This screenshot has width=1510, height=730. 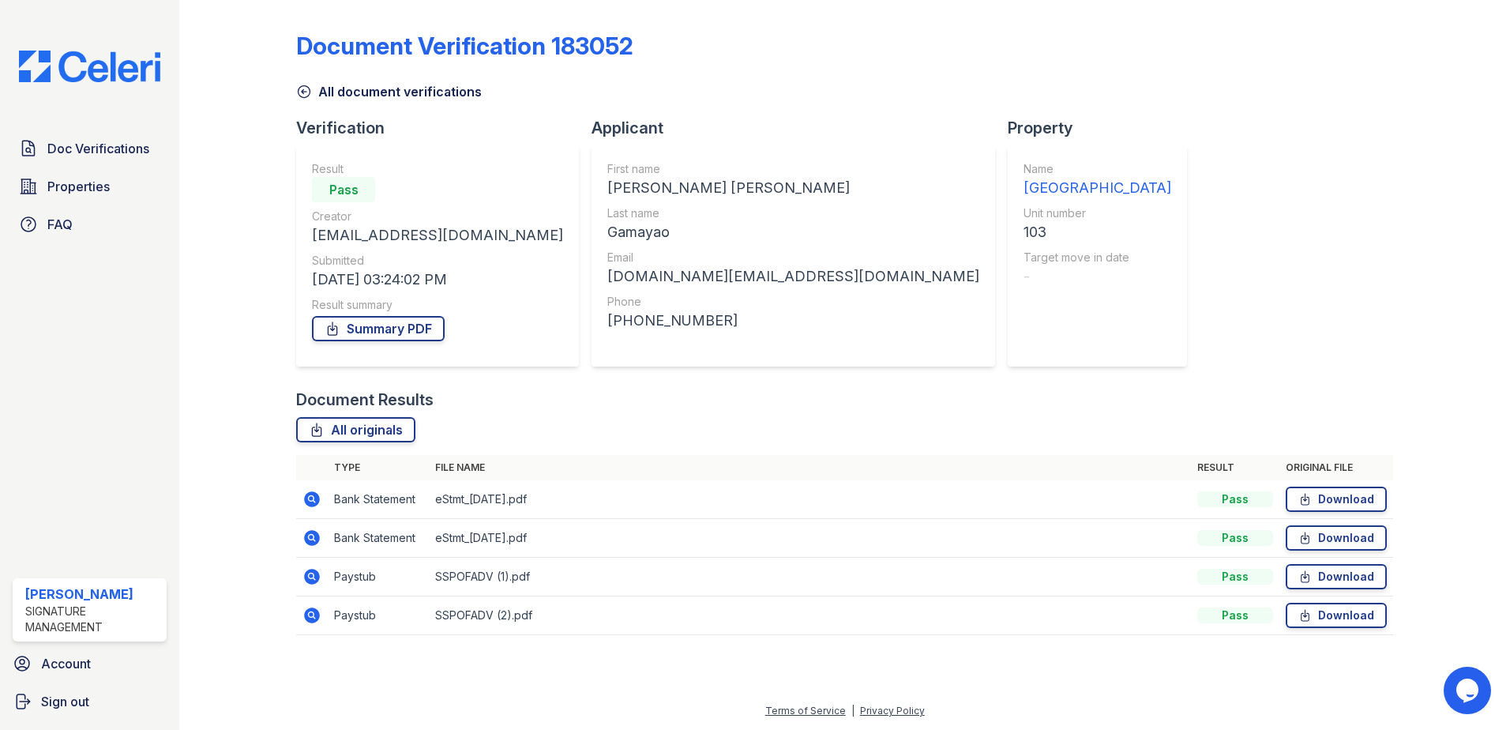 I want to click on div: Creator, so click(x=437, y=216).